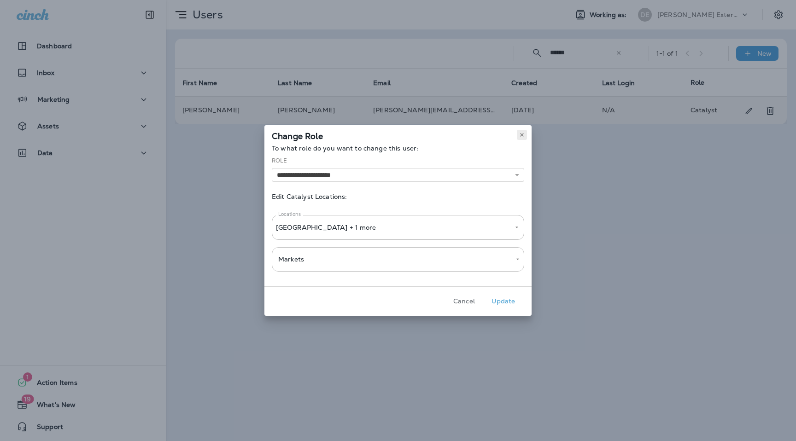 This screenshot has width=796, height=441. Describe the element at coordinates (398, 197) in the screenshot. I see `p: Edit Catalyst Locations:` at that location.